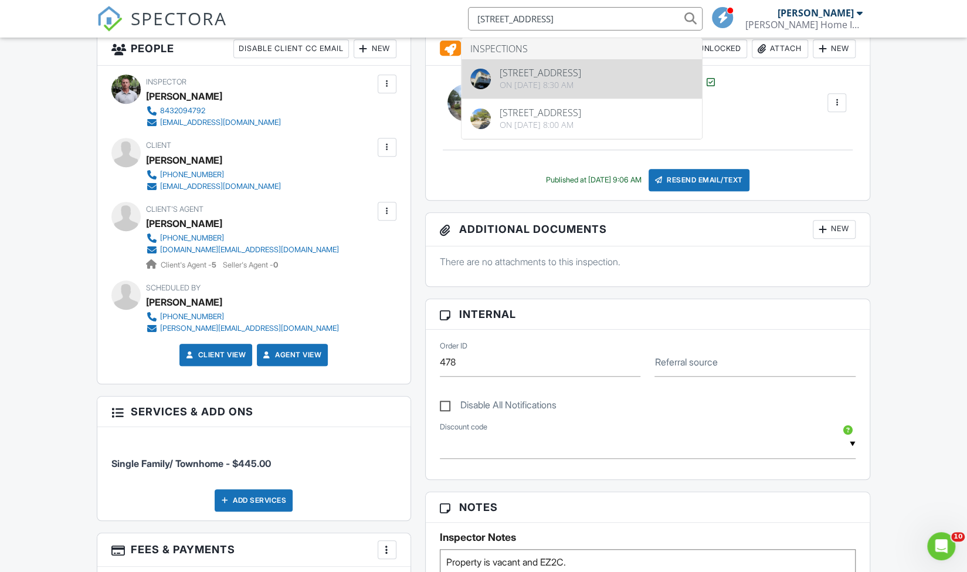 The image size is (967, 572). Describe the element at coordinates (254, 550) in the screenshot. I see `h3: Fees & Payments` at that location.